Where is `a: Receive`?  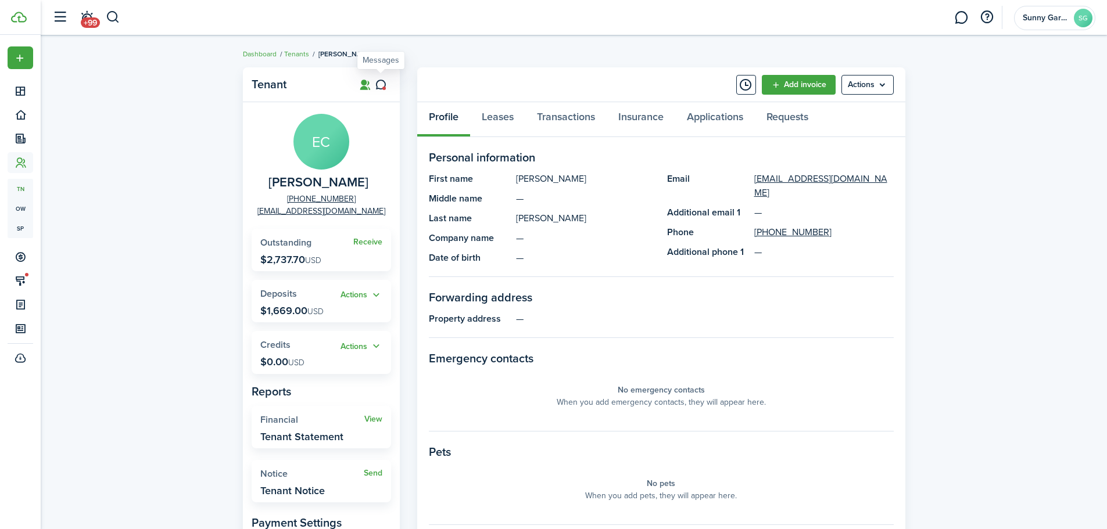
a: Receive is located at coordinates (368, 242).